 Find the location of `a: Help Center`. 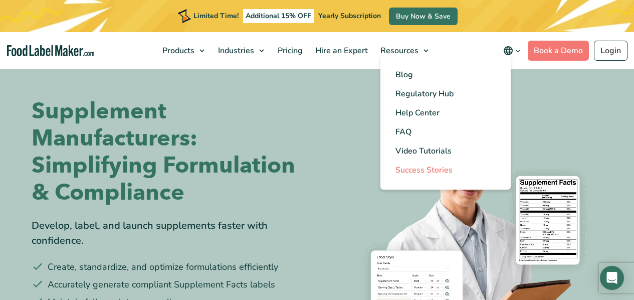

a: Help Center is located at coordinates (446, 113).